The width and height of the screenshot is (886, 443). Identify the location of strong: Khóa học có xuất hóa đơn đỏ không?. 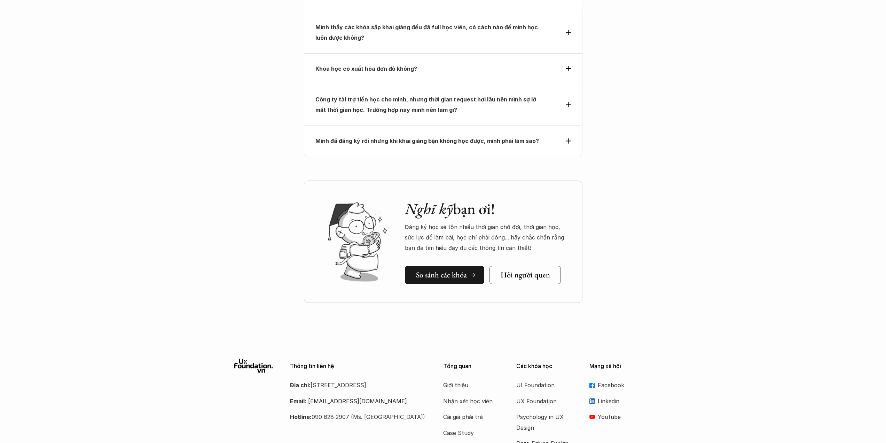
(366, 69).